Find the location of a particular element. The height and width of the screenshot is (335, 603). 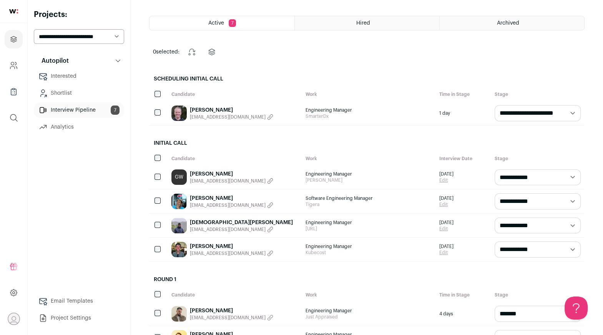

span: Tigera is located at coordinates (369, 204).